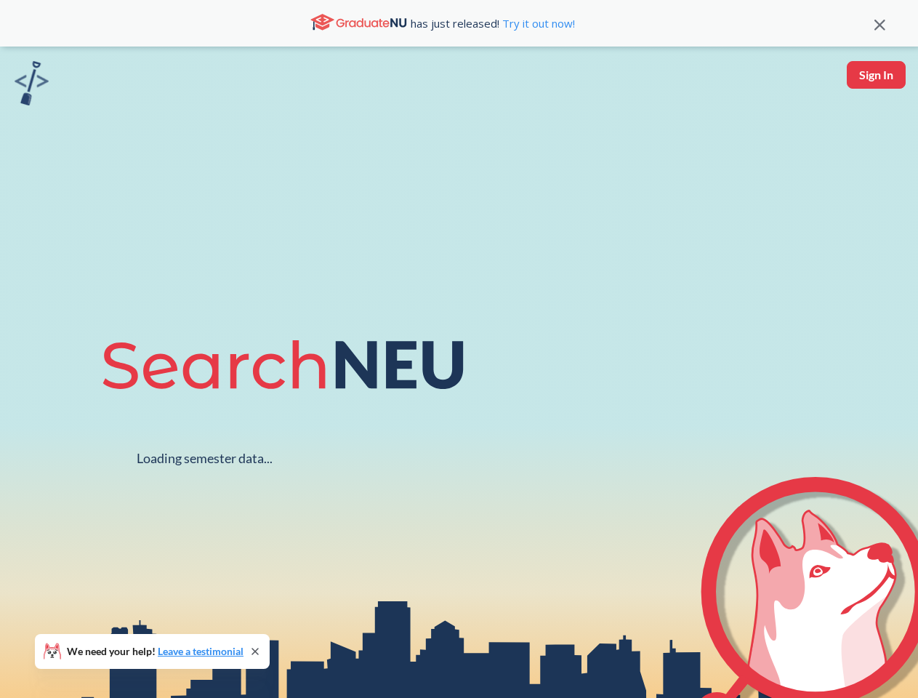 The height and width of the screenshot is (698, 918). What do you see at coordinates (537, 23) in the screenshot?
I see `a: Try it out now!` at bounding box center [537, 23].